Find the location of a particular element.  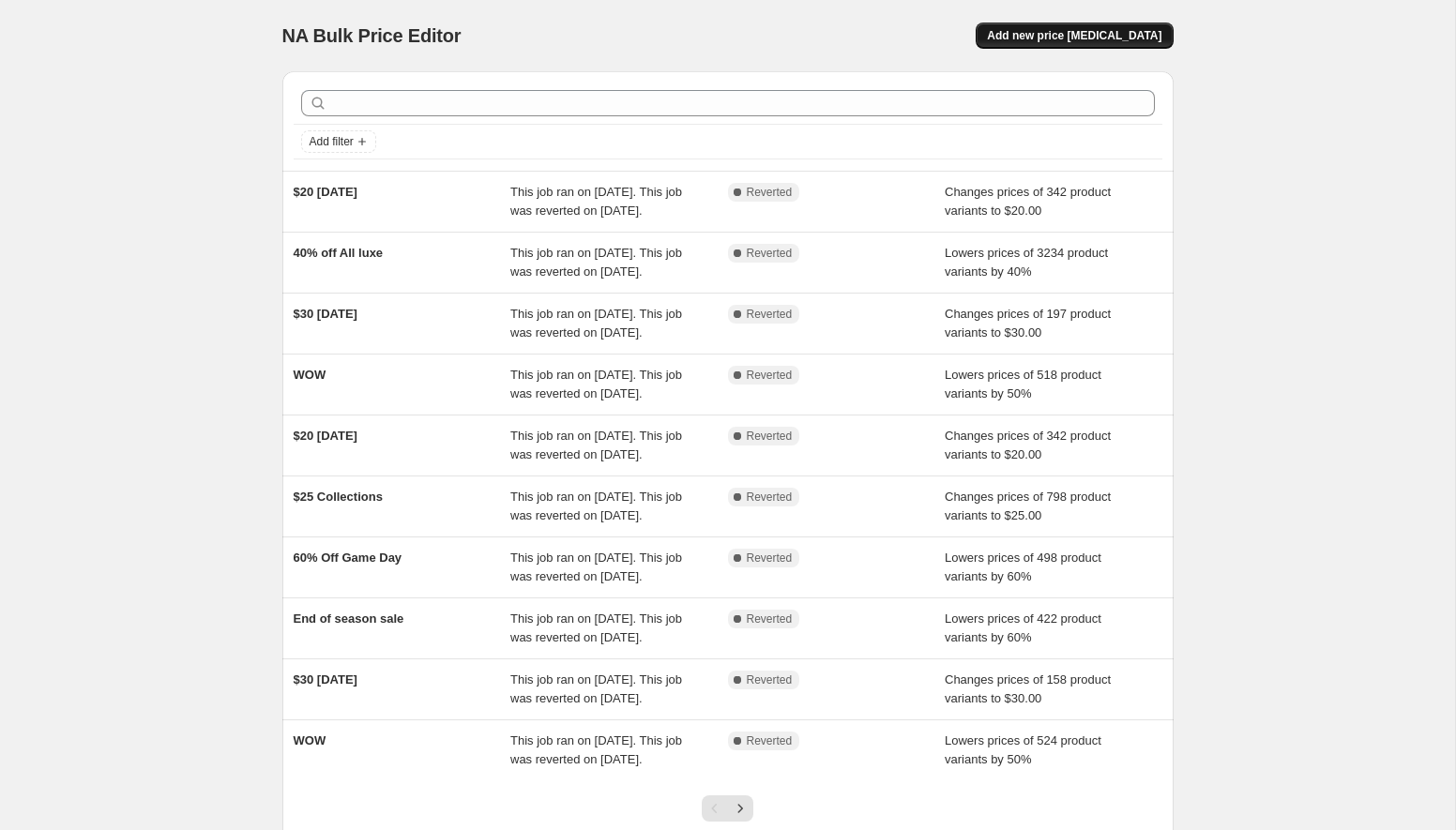

nav: Pagination is located at coordinates (727, 809).